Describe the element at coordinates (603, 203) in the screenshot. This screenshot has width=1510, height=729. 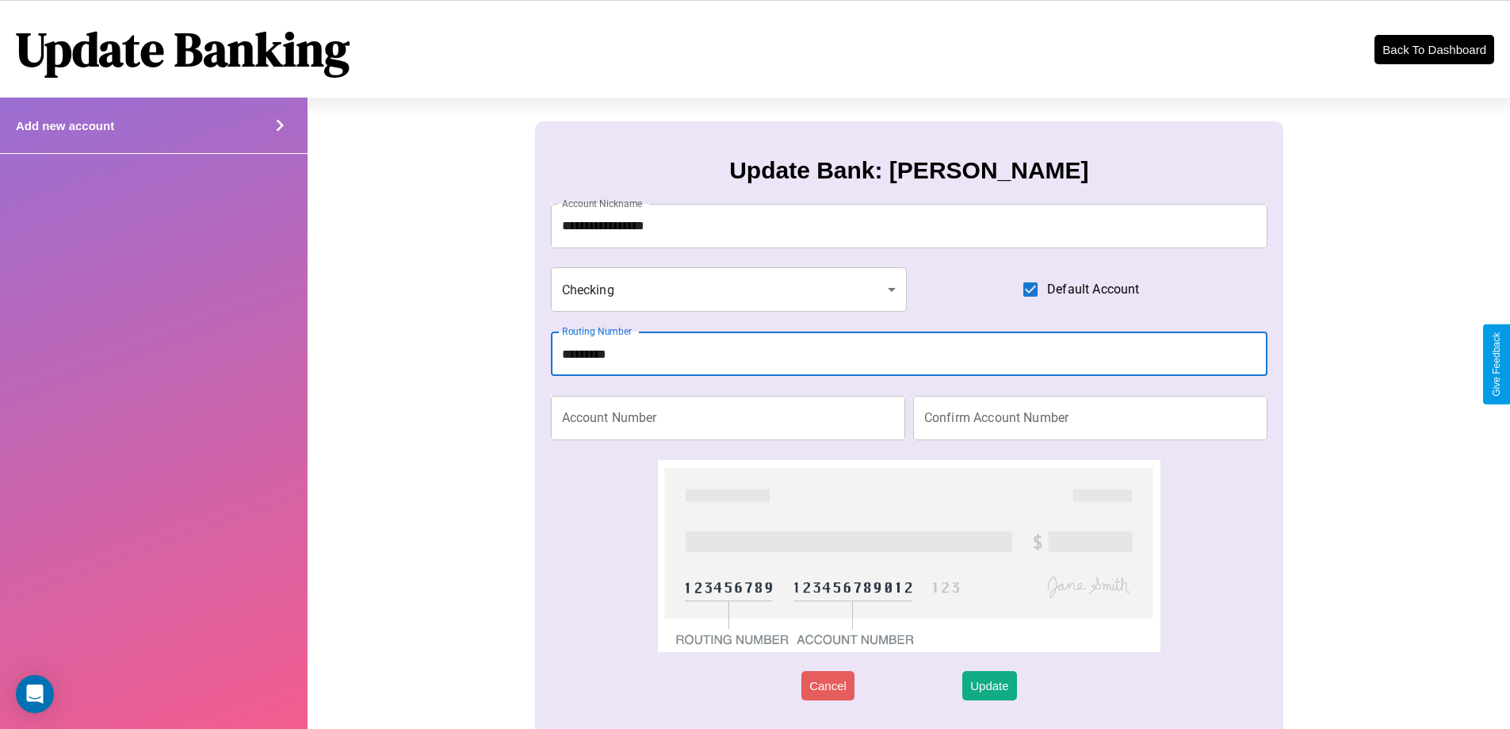
I see `label: Account Nickname` at that location.